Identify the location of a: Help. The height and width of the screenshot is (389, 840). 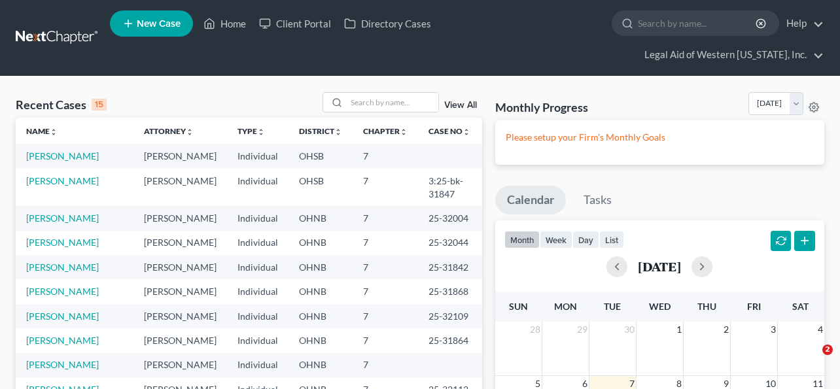
(801, 24).